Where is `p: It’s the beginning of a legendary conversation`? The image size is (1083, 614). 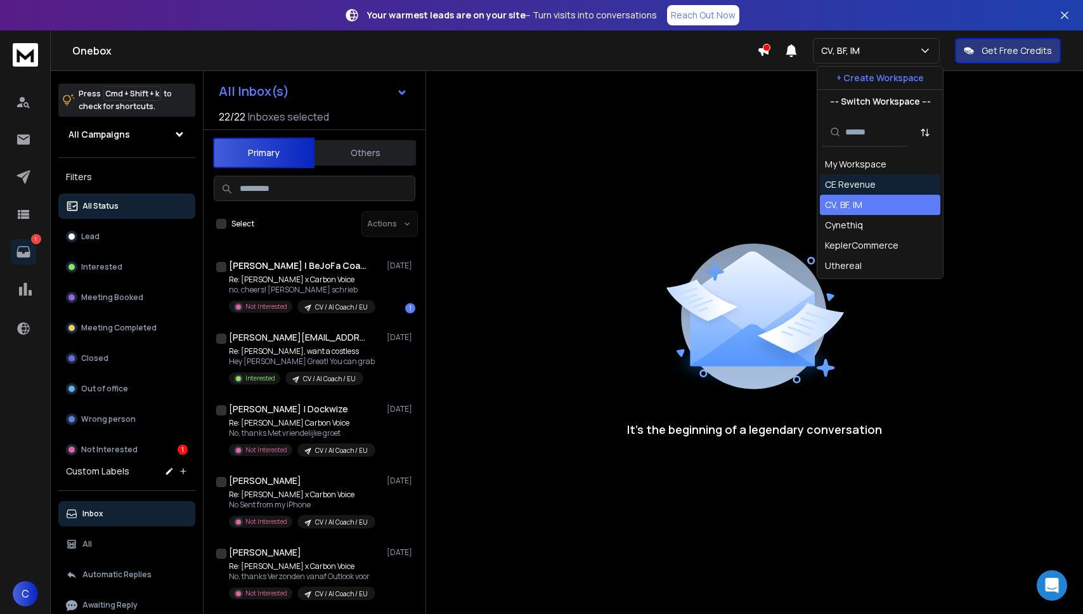 p: It’s the beginning of a legendary conversation is located at coordinates (755, 429).